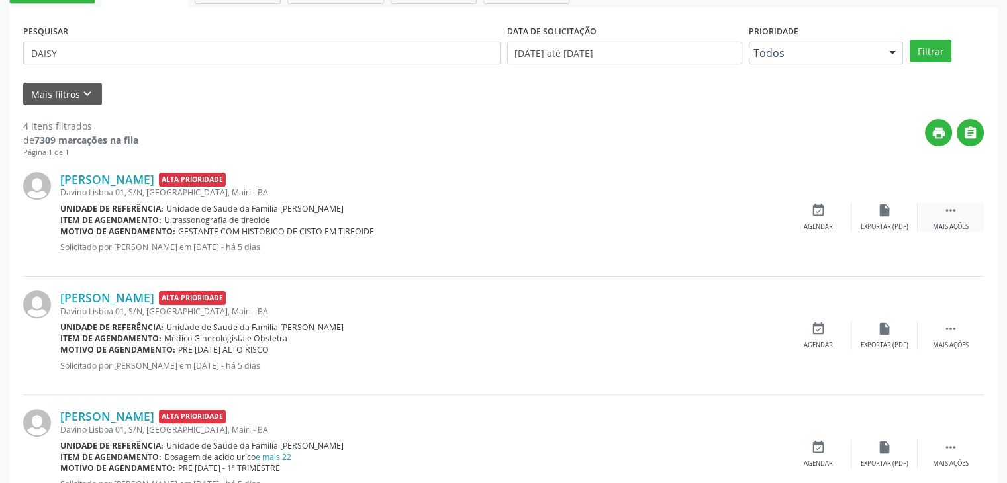  Describe the element at coordinates (815, 53) in the screenshot. I see `span: Todos` at that location.